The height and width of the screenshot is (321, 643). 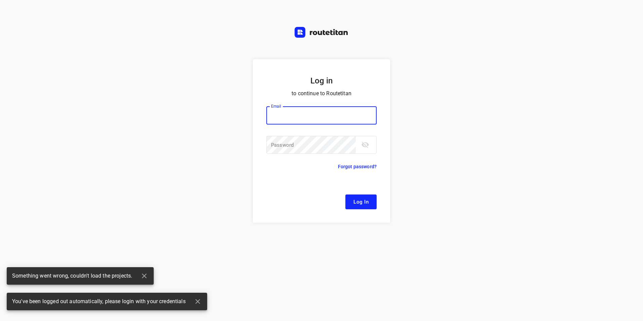 What do you see at coordinates (322, 94) in the screenshot?
I see `p: to continue to Routetitan` at bounding box center [322, 94].